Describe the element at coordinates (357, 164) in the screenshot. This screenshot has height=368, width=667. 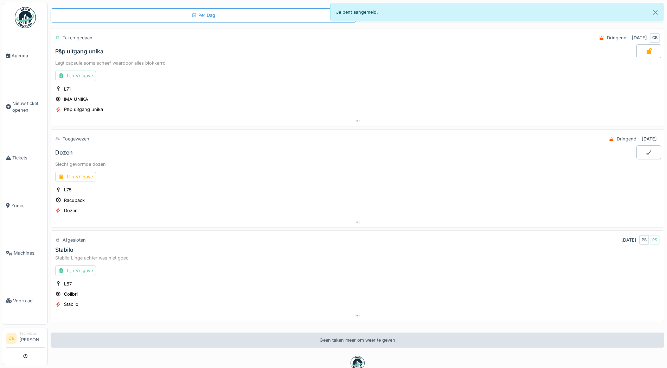
I see `div: Slecht gevormde dozen` at that location.